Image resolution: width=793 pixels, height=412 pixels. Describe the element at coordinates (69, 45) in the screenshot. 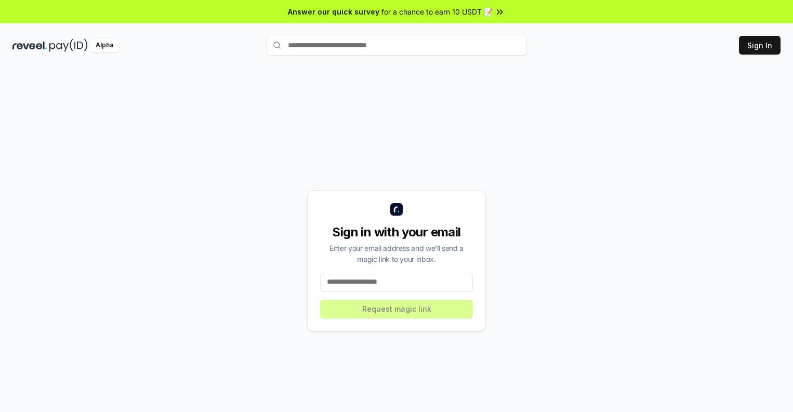

I see `img: pay_id` at that location.